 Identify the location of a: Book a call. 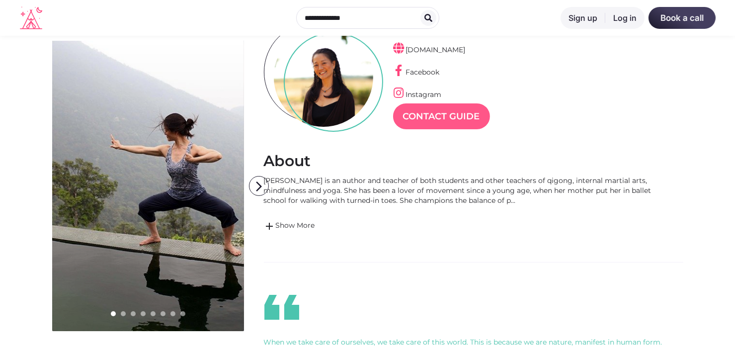
(682, 18).